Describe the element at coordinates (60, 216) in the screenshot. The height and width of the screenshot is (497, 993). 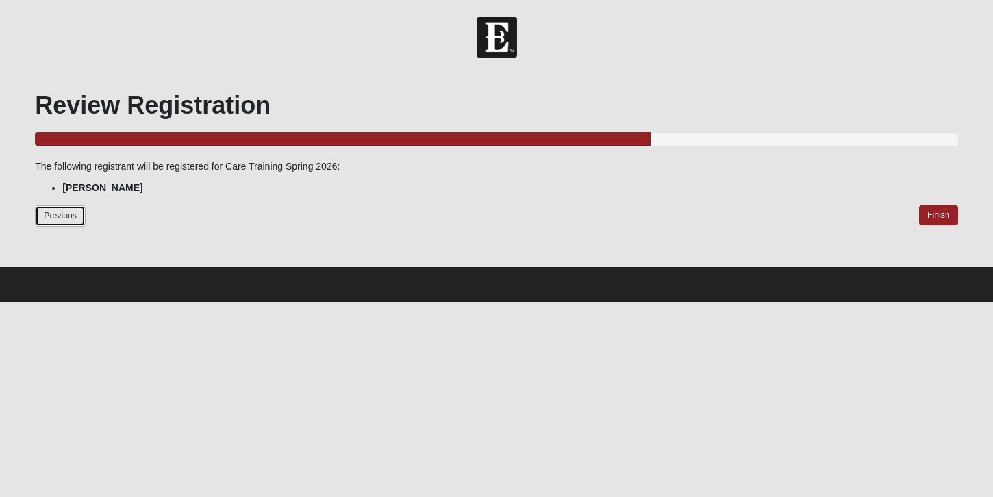
I see `a: Previous` at that location.